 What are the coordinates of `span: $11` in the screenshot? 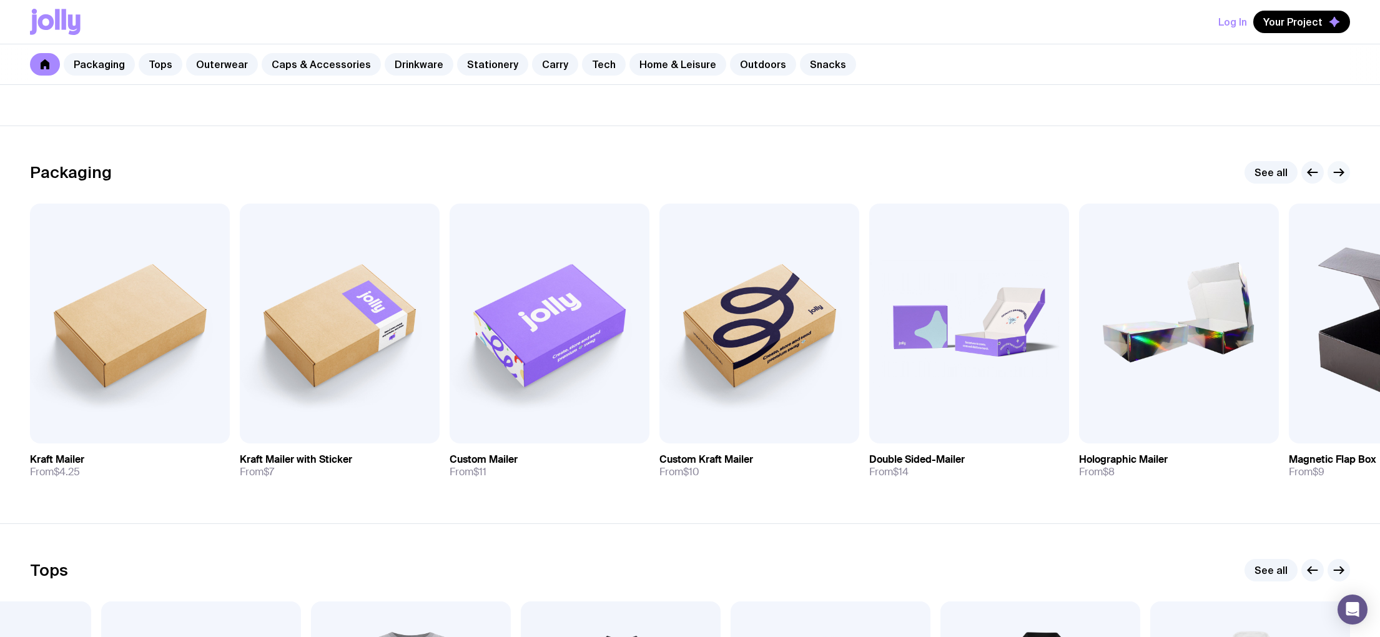 It's located at (480, 472).